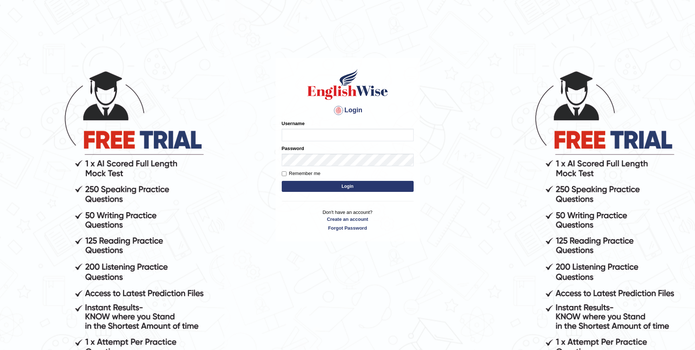  I want to click on img: Logo of English Wise sign in for intelligent practice with AI, so click(348, 84).